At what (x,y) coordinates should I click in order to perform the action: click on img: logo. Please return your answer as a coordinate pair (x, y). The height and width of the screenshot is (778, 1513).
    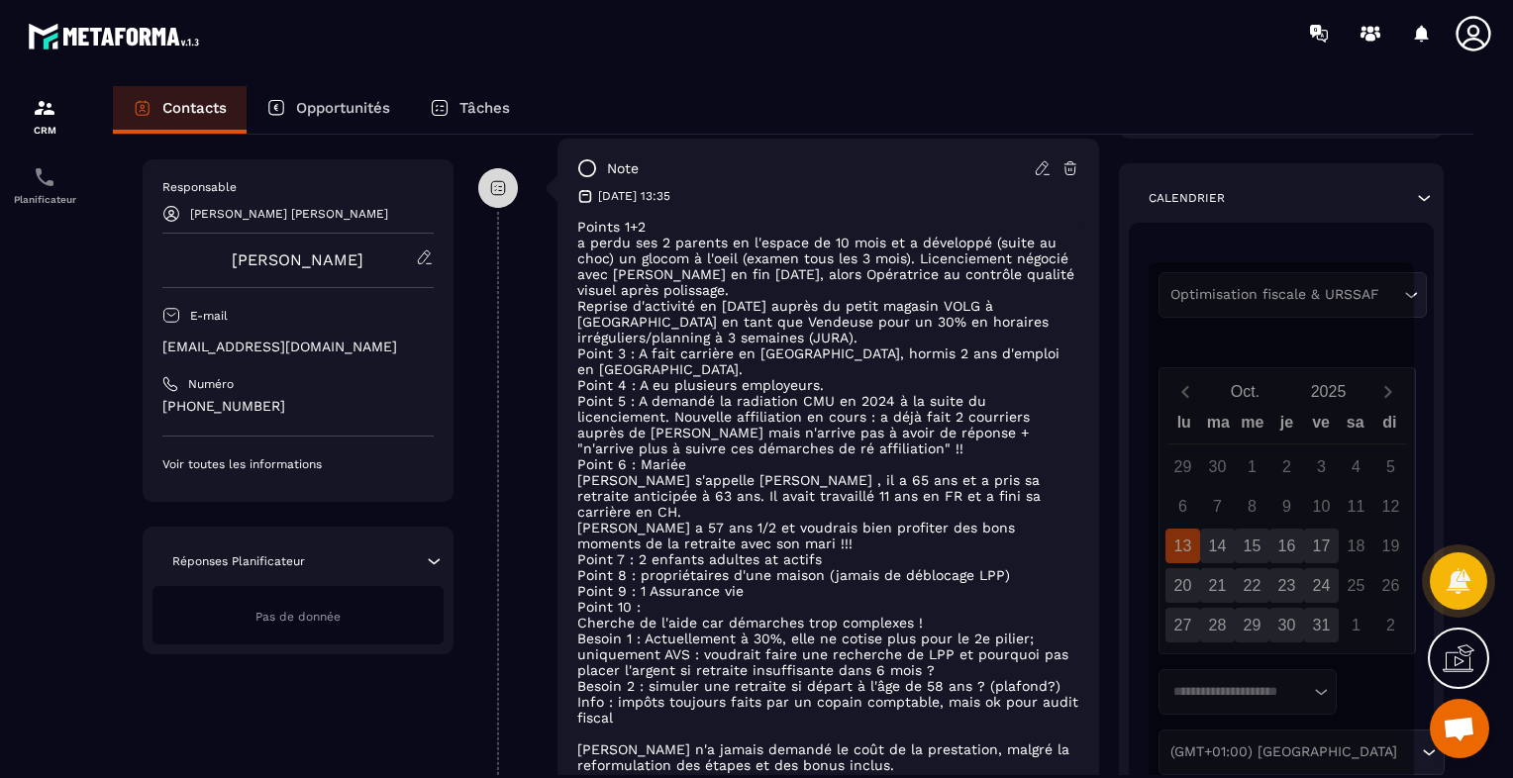
    Looking at the image, I should click on (117, 36).